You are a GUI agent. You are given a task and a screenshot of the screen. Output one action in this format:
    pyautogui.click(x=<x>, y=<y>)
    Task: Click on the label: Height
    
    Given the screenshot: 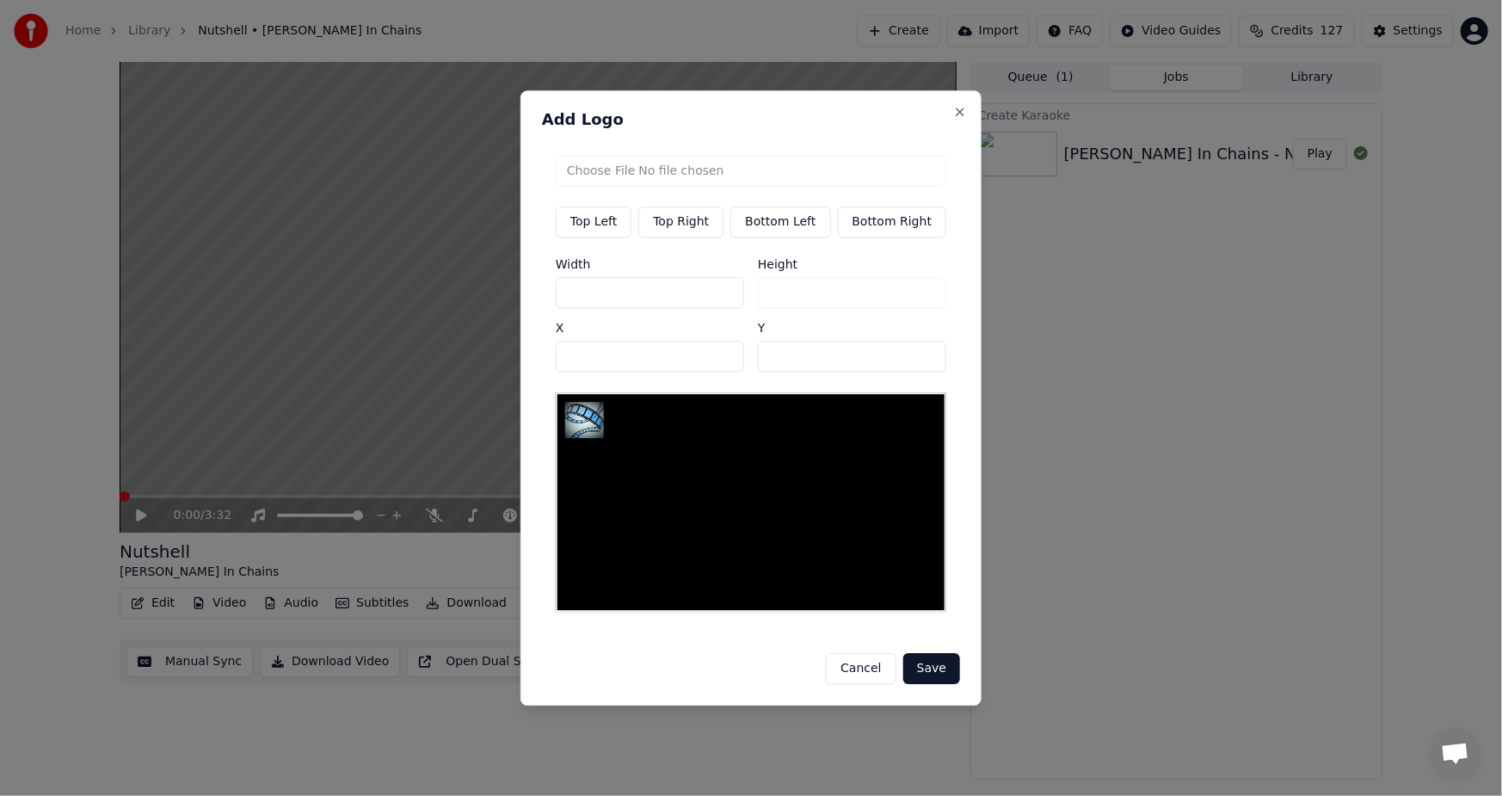 What is the action you would take?
    pyautogui.click(x=852, y=264)
    